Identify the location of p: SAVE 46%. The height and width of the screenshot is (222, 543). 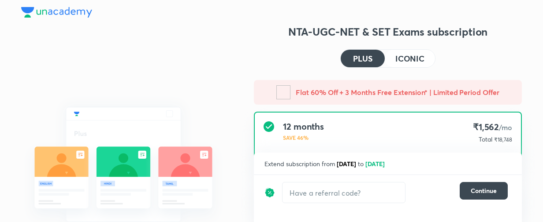
(303, 138).